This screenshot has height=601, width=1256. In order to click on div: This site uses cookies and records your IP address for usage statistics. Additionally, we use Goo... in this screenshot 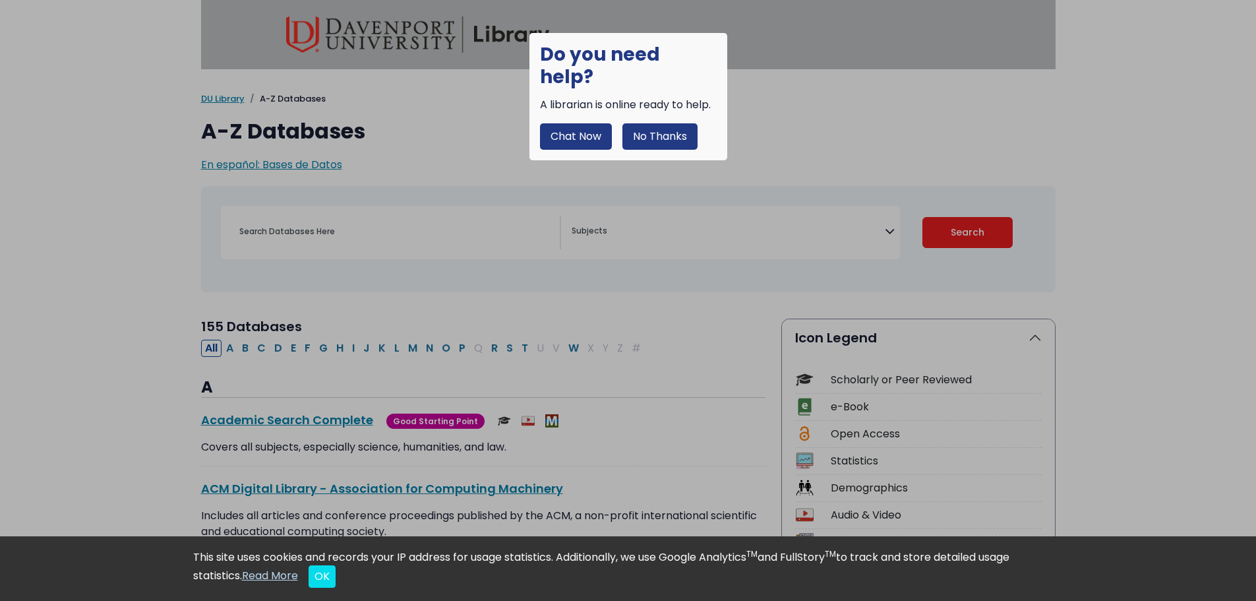, I will do `click(628, 568)`.